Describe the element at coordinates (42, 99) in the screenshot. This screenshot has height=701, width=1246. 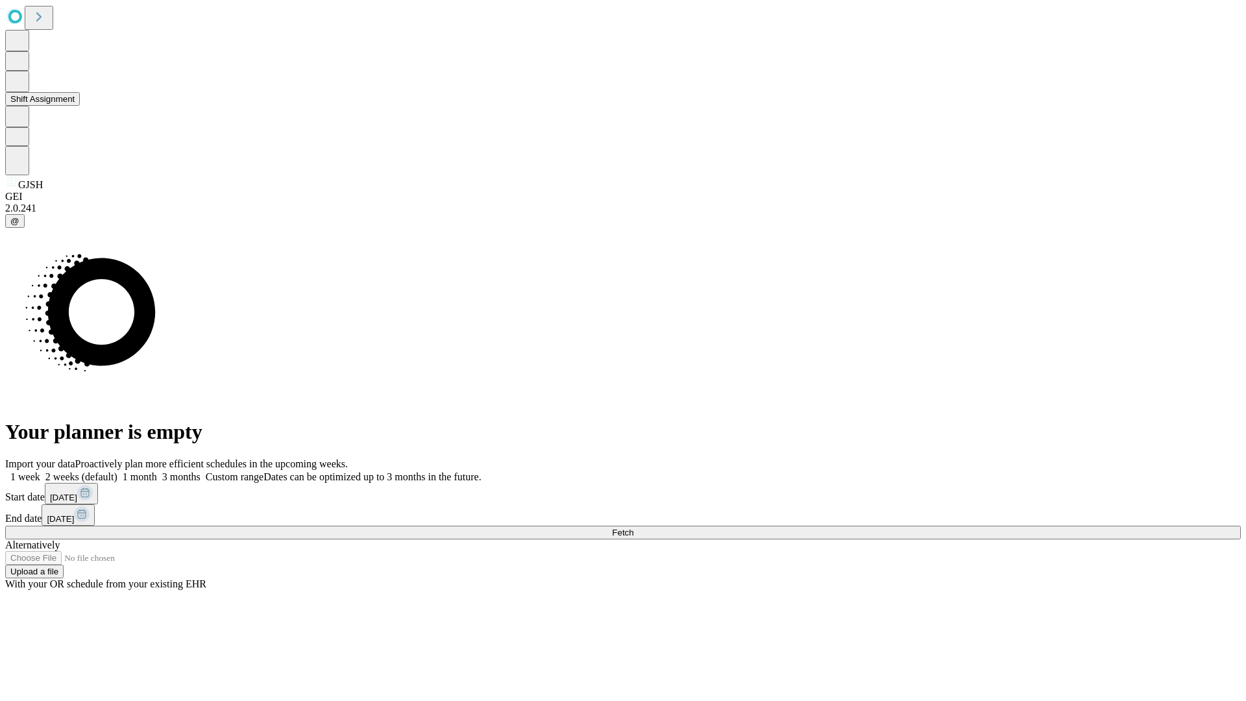
I see `button: Shift Assignment` at that location.